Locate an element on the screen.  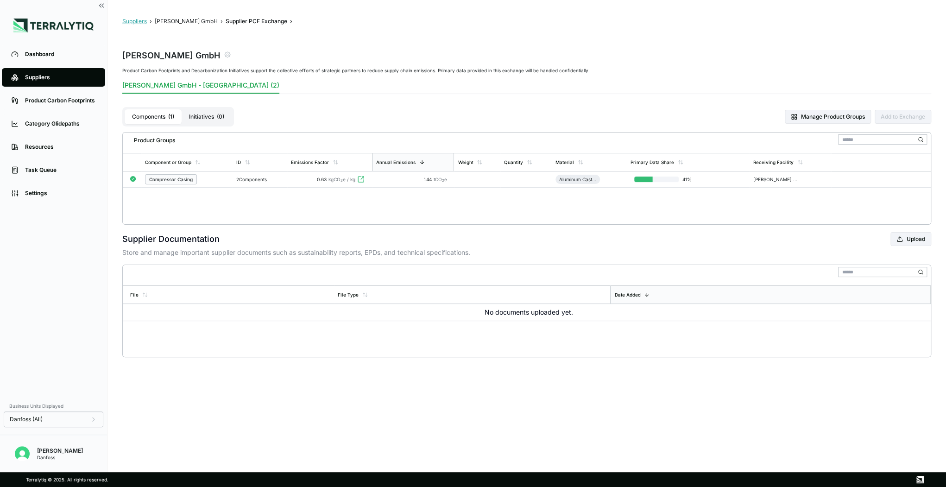
span: kgCO e / kg is located at coordinates (342, 179).